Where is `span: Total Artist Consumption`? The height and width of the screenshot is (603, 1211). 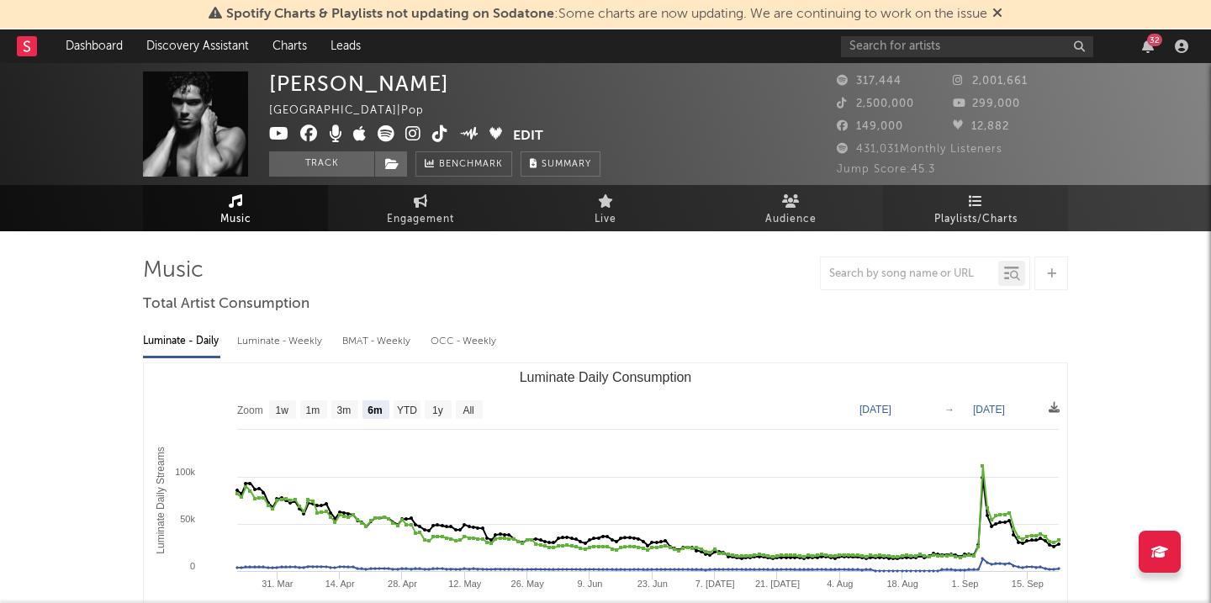
span: Total Artist Consumption is located at coordinates (226, 304).